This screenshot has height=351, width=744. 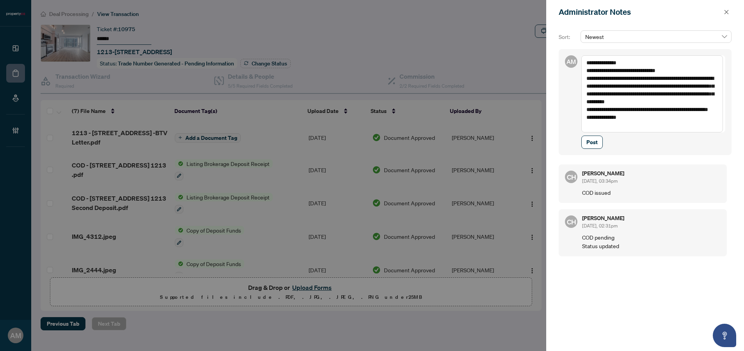 I want to click on button: Open asap, so click(x=724, y=336).